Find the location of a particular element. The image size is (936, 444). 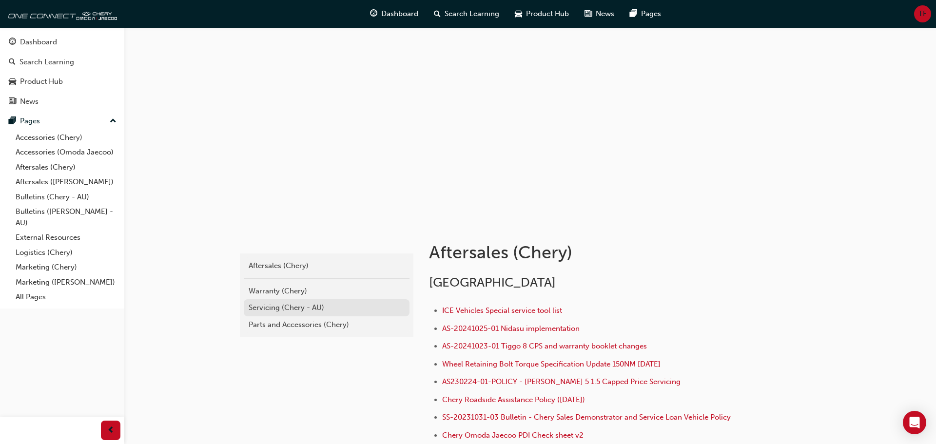

div: Search Learning is located at coordinates (47, 62).